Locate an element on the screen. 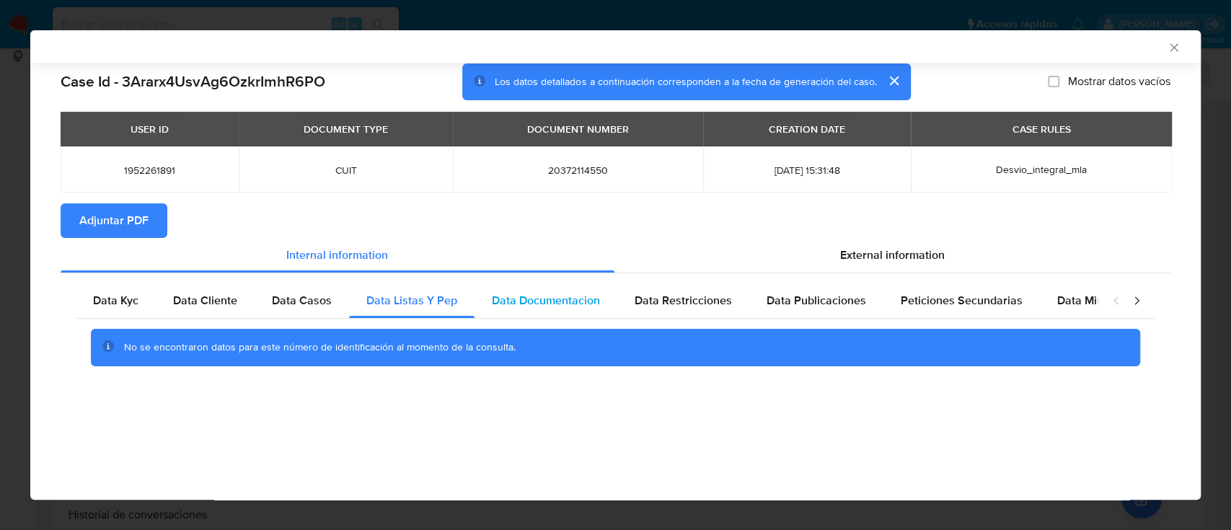 This screenshot has height=530, width=1231. span: Adjuntar PDF is located at coordinates (114, 221).